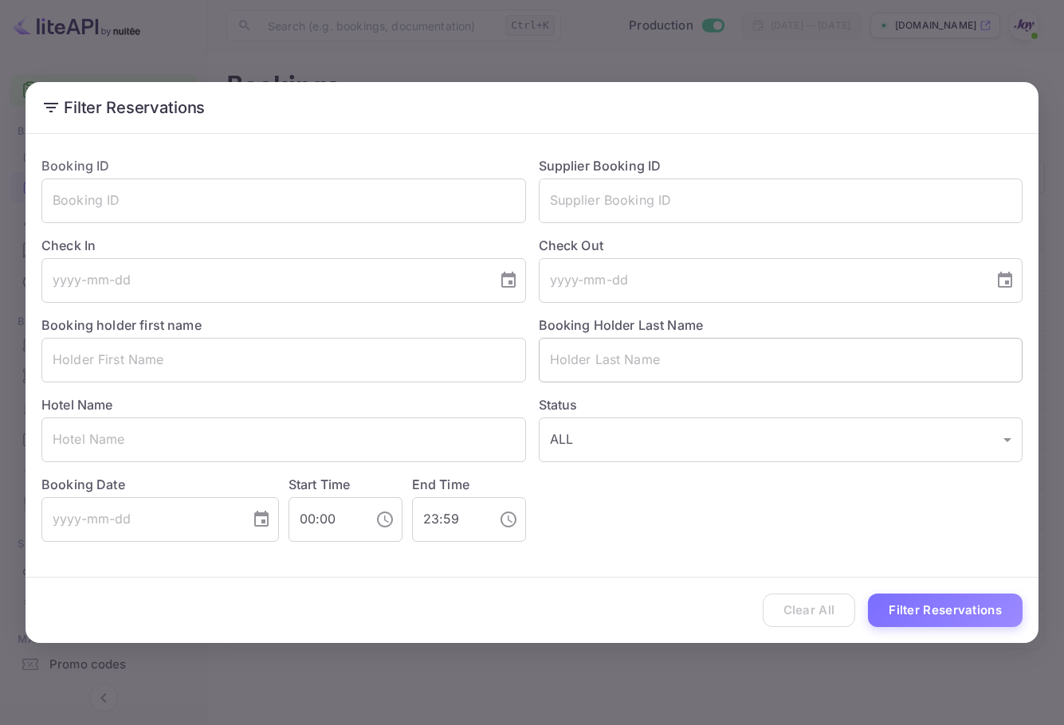  I want to click on input: Holder Last Name, so click(781, 360).